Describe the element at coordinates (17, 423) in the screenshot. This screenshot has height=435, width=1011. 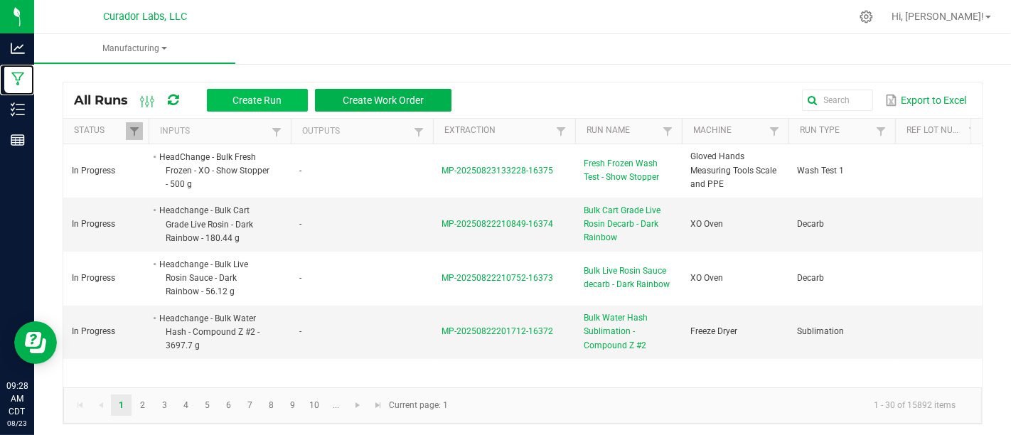
I see `p: 08/23` at that location.